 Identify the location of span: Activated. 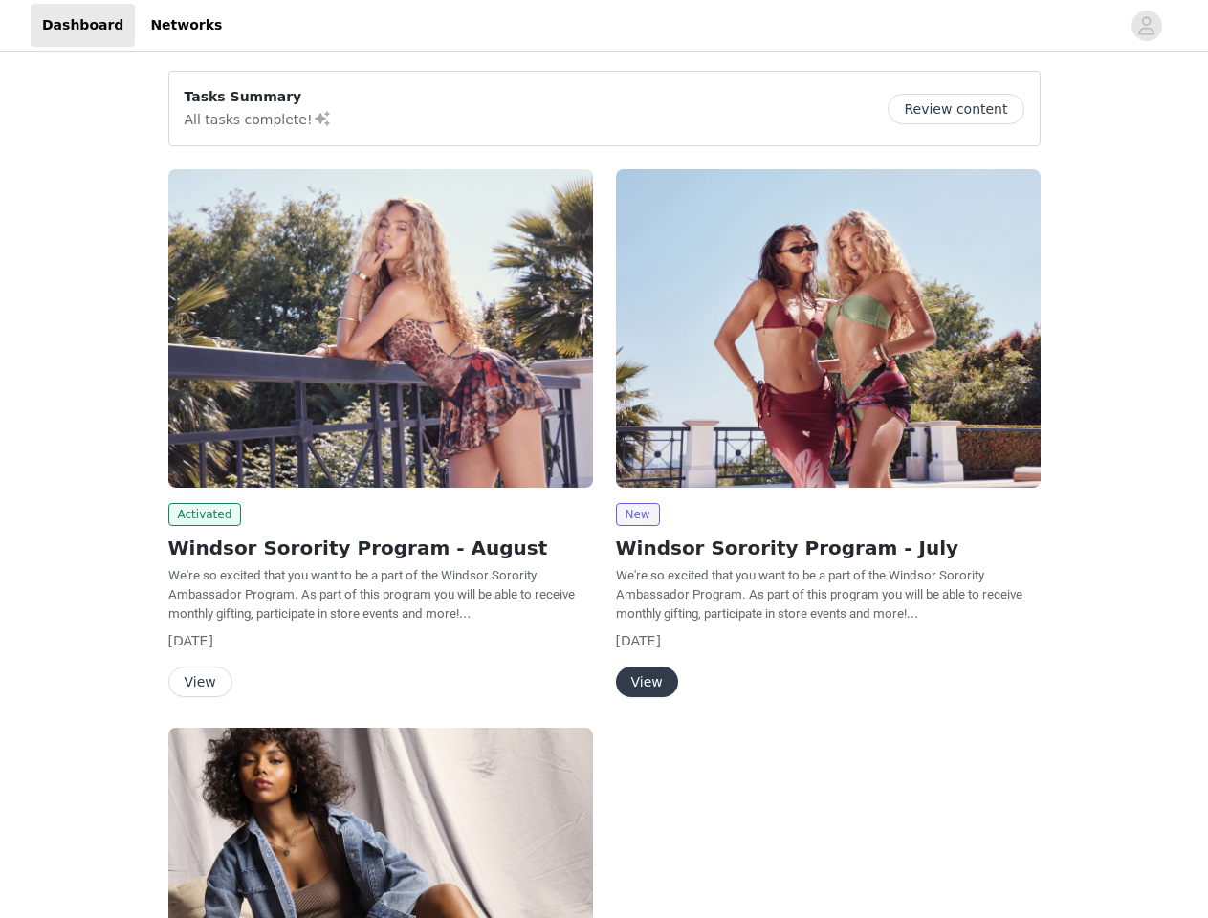
(205, 515).